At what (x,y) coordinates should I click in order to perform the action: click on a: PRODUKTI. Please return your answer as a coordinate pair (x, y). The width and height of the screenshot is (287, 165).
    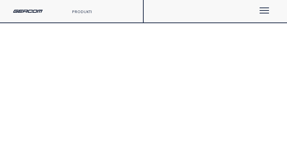
    Looking at the image, I should click on (82, 12).